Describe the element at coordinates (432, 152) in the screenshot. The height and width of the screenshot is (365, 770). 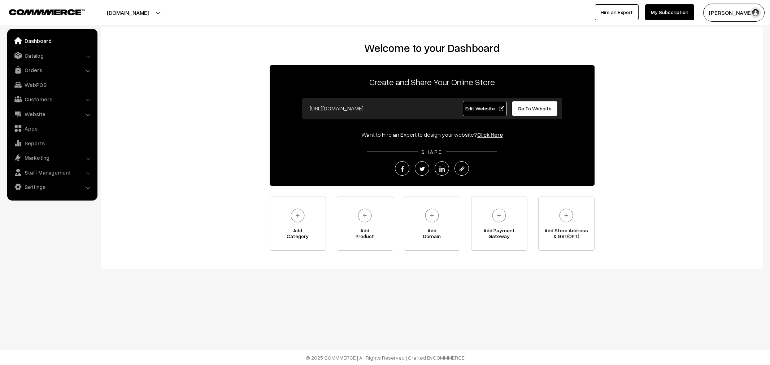
I see `span: SHARE` at that location.